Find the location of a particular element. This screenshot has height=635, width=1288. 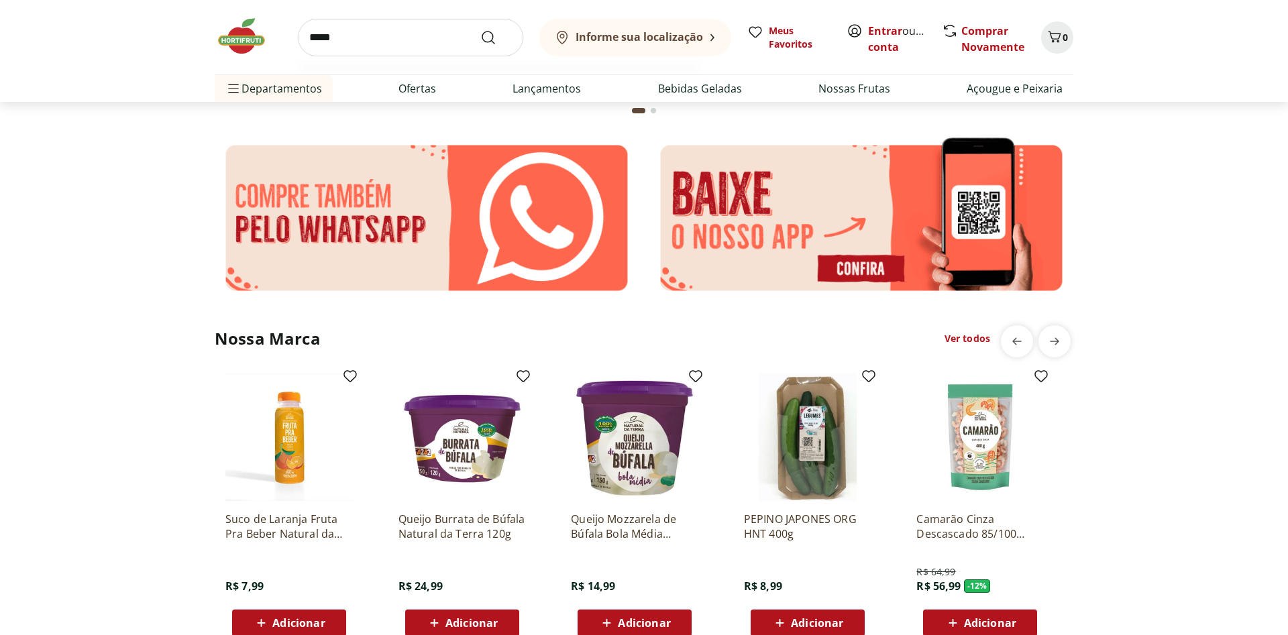

span: R$ 14,99 is located at coordinates (593, 586).